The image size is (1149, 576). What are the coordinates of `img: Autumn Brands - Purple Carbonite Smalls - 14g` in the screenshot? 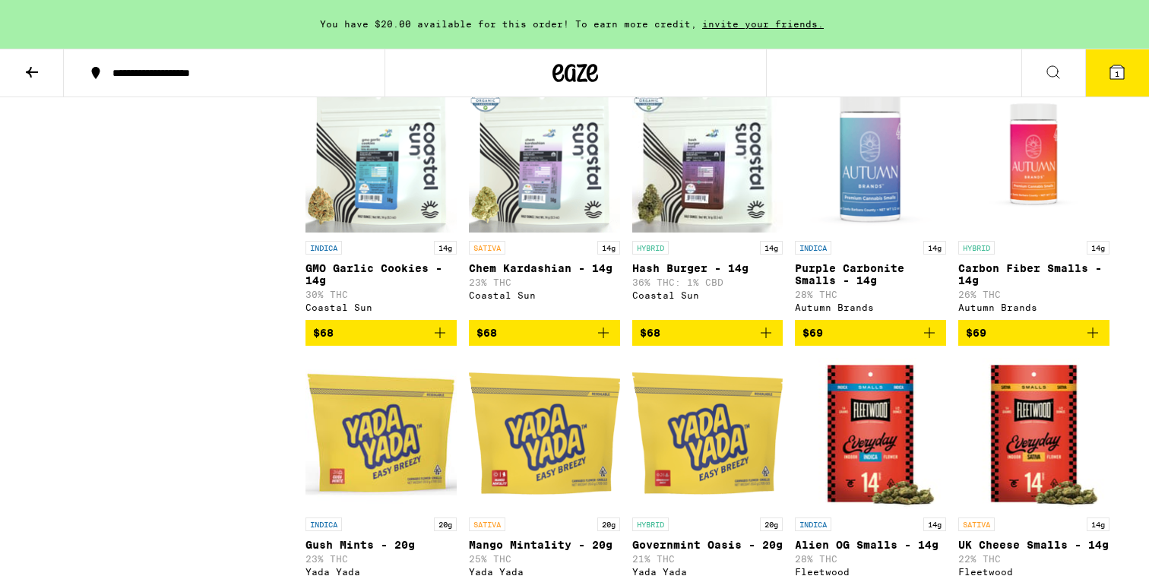 It's located at (870, 157).